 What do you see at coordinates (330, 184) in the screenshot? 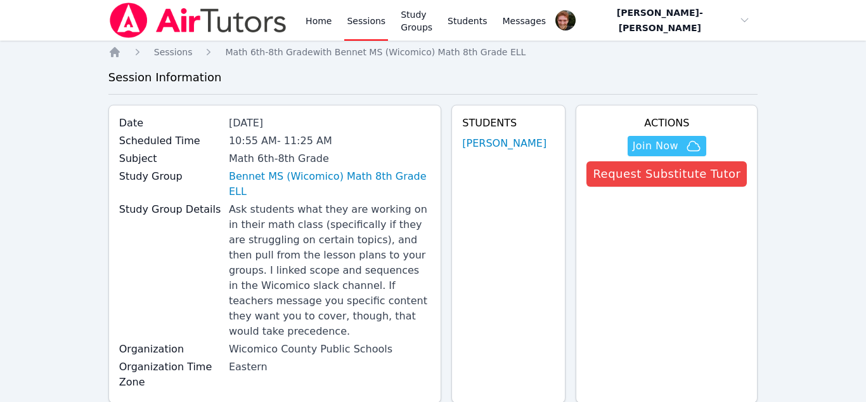
I see `a: Bennet MS (Wicomico) Math 8th Grade ELL` at bounding box center [330, 184].